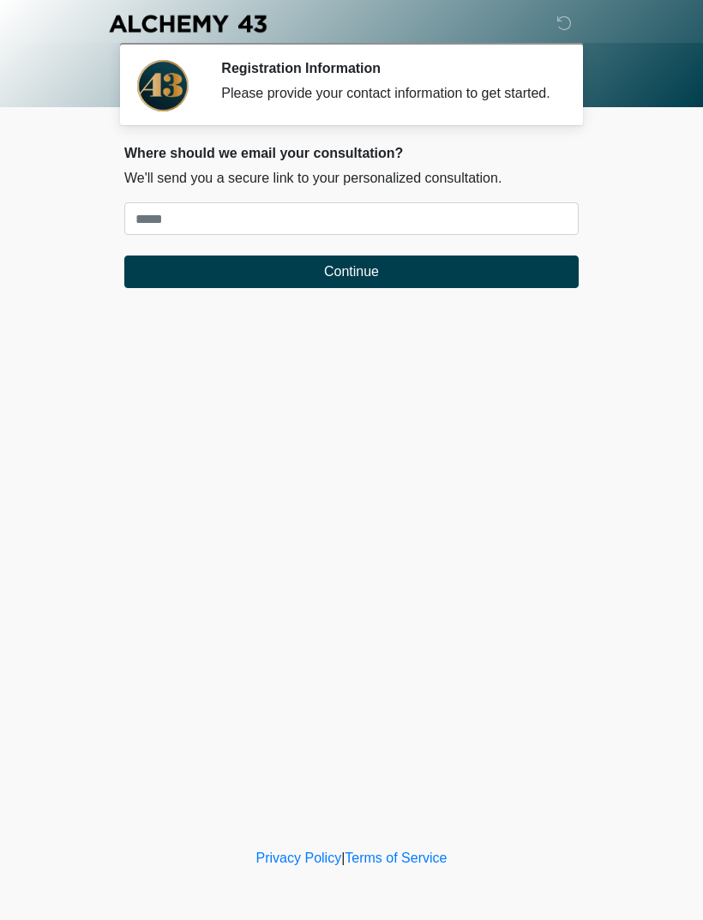  Describe the element at coordinates (387, 93) in the screenshot. I see `div: Please provide your contact information to get started.` at that location.